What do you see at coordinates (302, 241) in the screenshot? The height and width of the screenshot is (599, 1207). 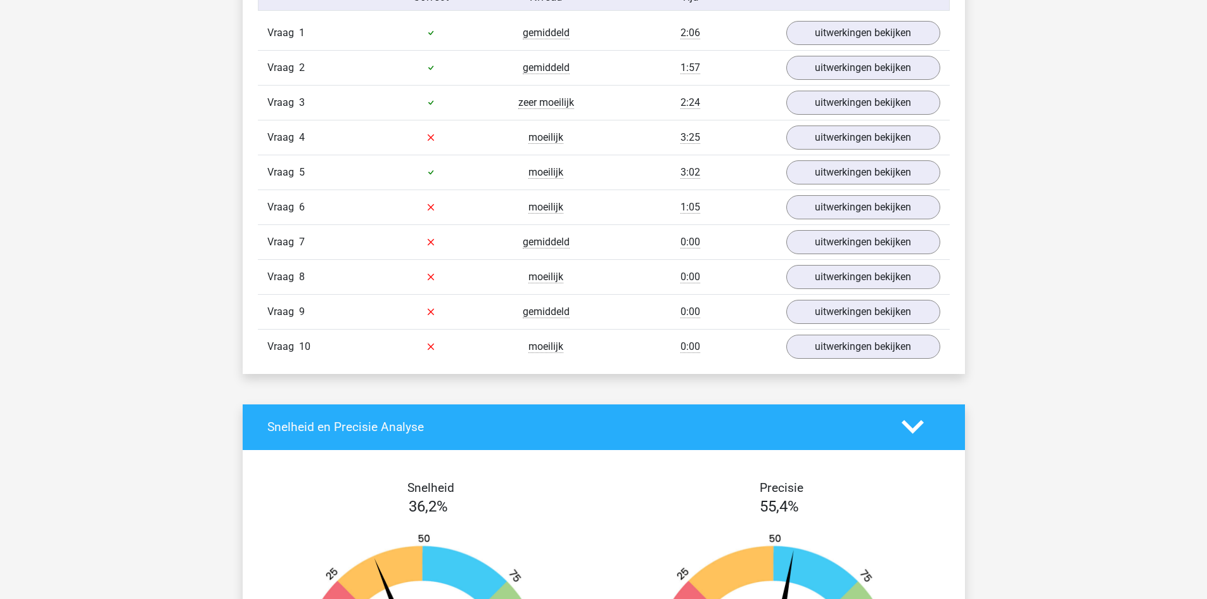 I see `span: 7` at bounding box center [302, 241].